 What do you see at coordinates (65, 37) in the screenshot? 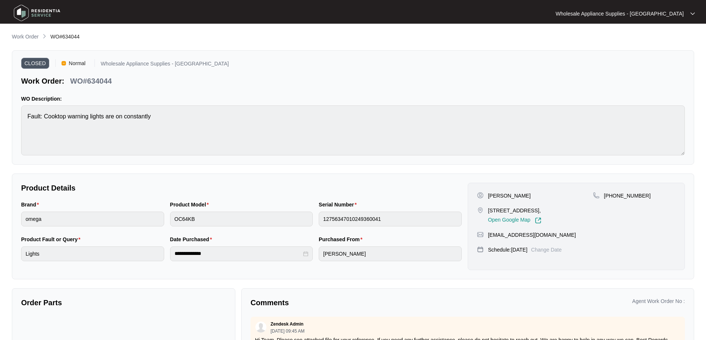
I see `span: WO#634044` at bounding box center [65, 37].